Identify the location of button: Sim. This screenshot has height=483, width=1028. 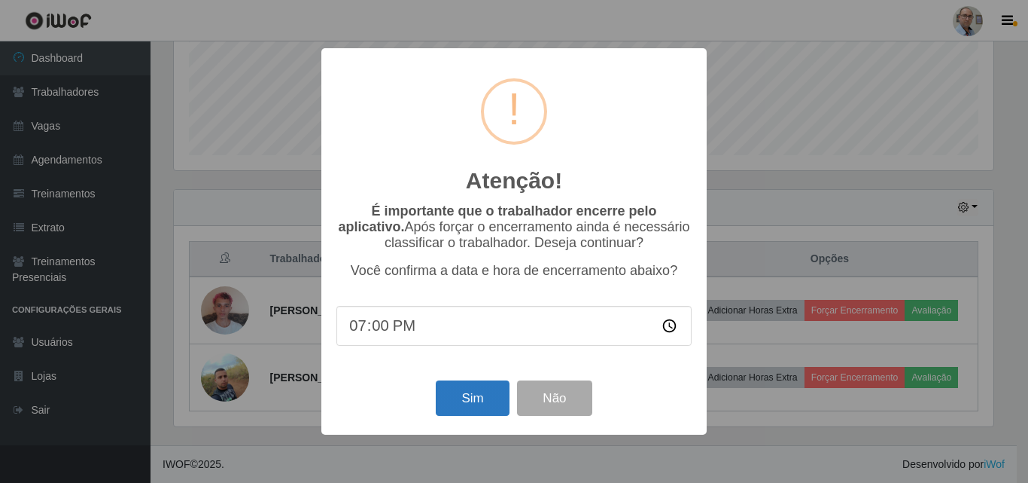
(472, 397).